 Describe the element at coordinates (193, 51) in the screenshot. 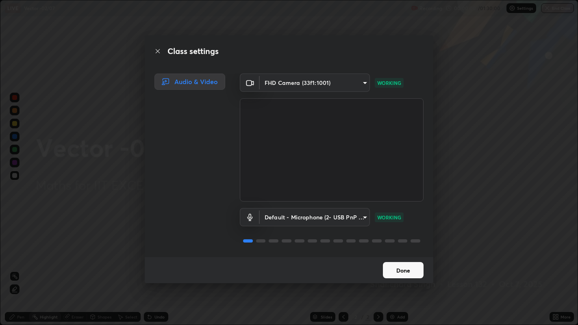

I see `h2: Class settings` at that location.